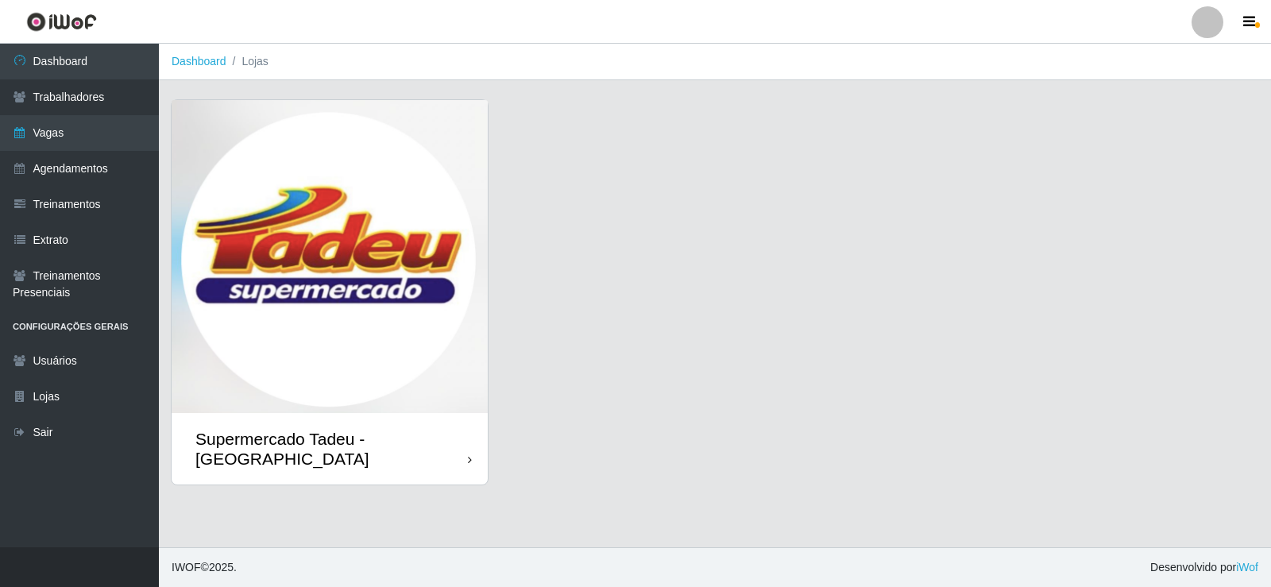 This screenshot has width=1271, height=587. What do you see at coordinates (186, 567) in the screenshot?
I see `span: IWOF` at bounding box center [186, 567].